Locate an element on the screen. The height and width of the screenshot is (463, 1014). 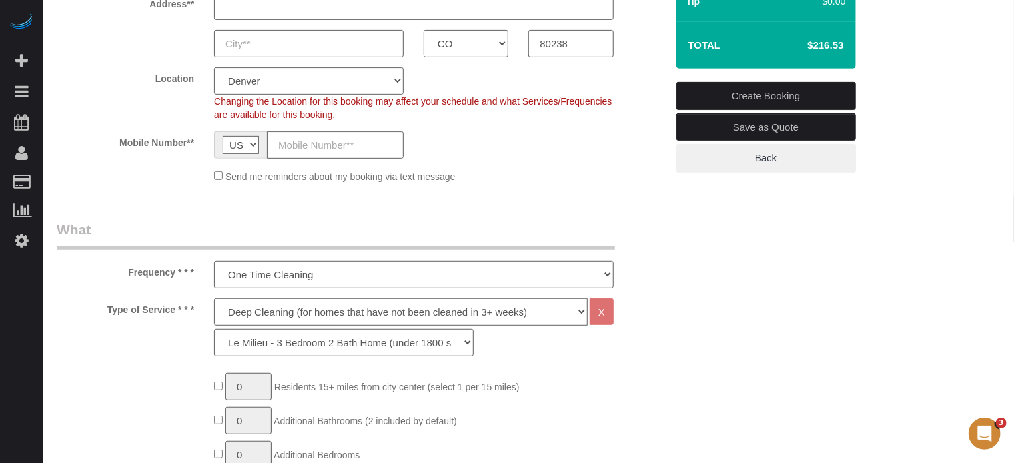
a: Create Booking is located at coordinates (766, 96).